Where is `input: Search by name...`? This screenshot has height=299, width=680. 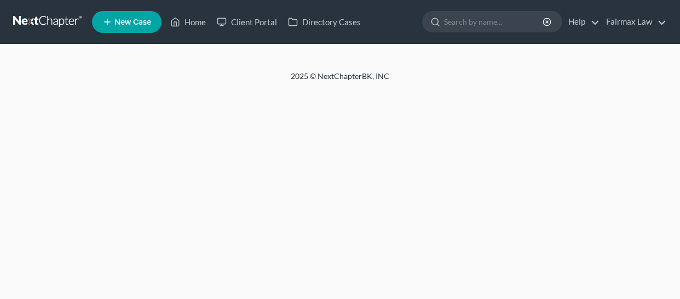 input: Search by name... is located at coordinates (494, 21).